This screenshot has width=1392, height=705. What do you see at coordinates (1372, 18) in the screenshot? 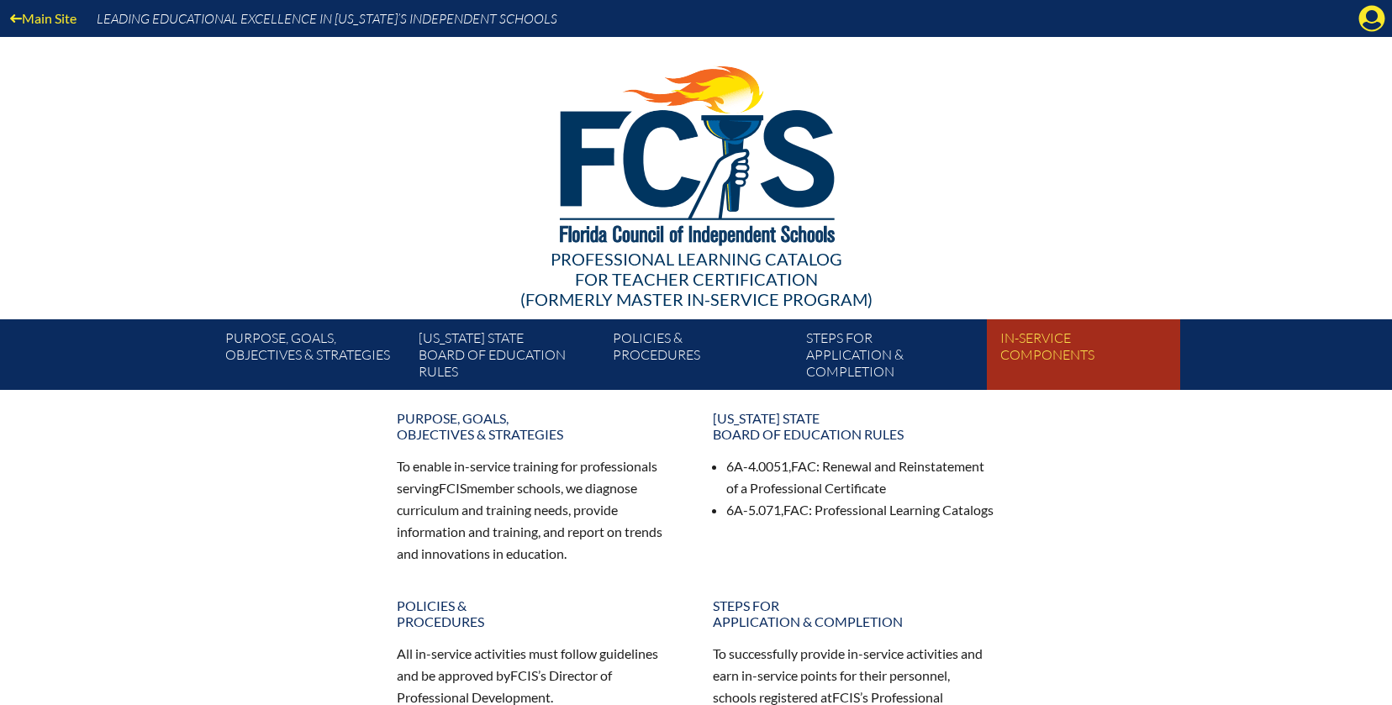
I see `svg: Manage account` at bounding box center [1372, 18].